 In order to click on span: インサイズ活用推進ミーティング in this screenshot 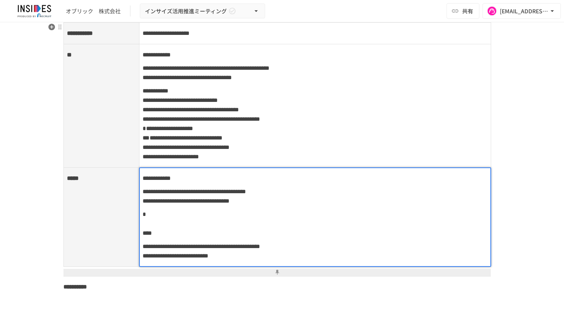, I will do `click(186, 11)`.